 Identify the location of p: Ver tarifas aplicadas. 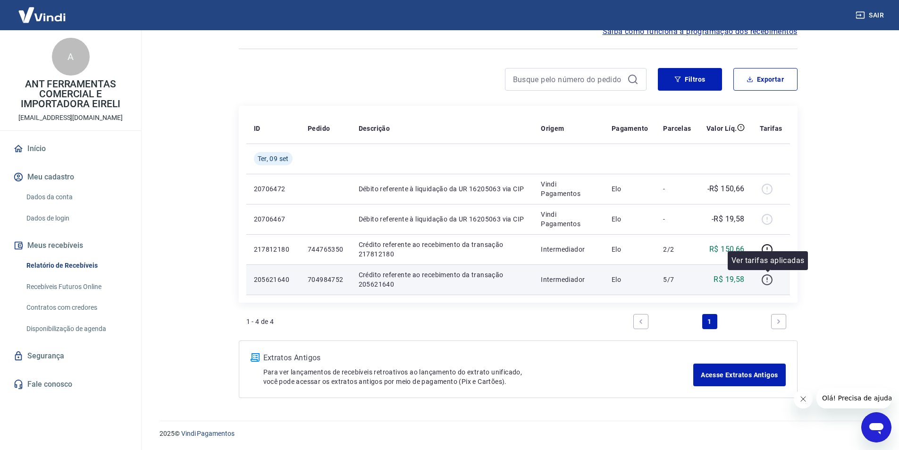
(768, 260).